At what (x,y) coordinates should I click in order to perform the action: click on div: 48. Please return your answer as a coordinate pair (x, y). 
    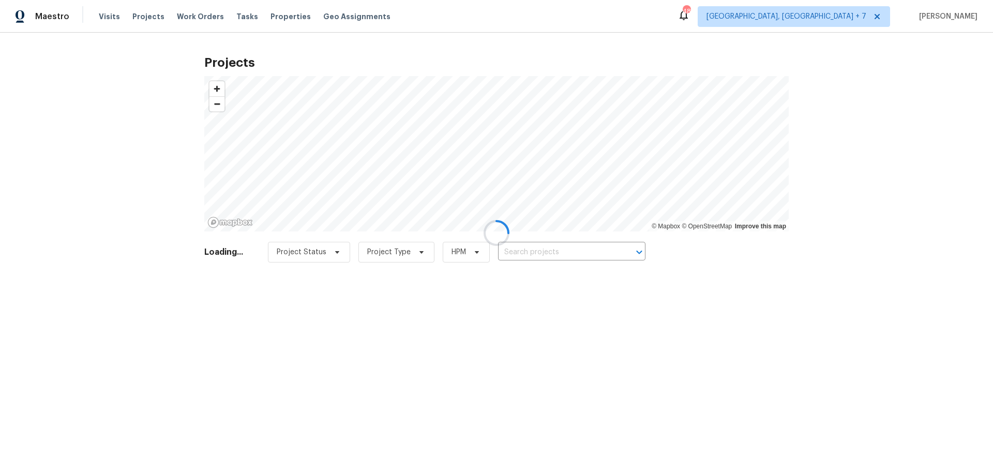
    Looking at the image, I should click on (686, 11).